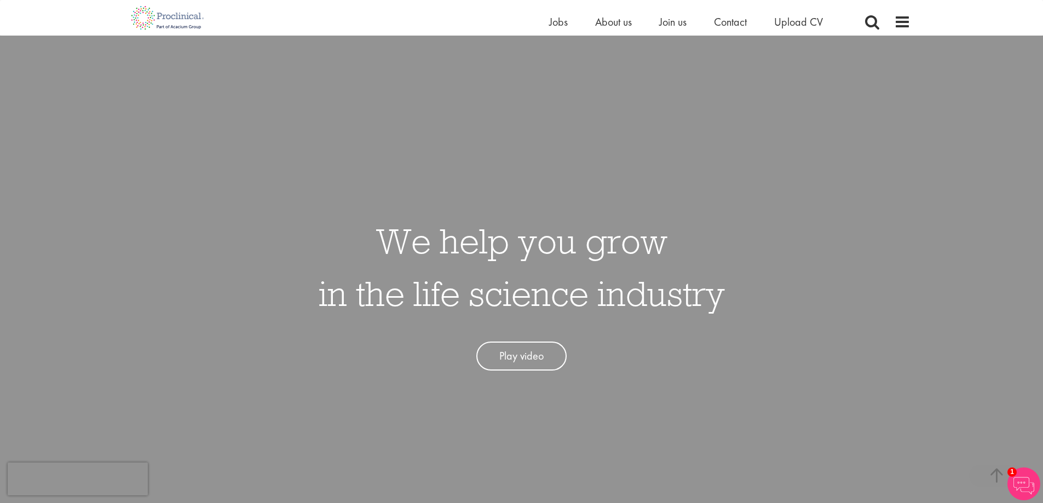 The width and height of the screenshot is (1043, 503). I want to click on span: 1, so click(1012, 472).